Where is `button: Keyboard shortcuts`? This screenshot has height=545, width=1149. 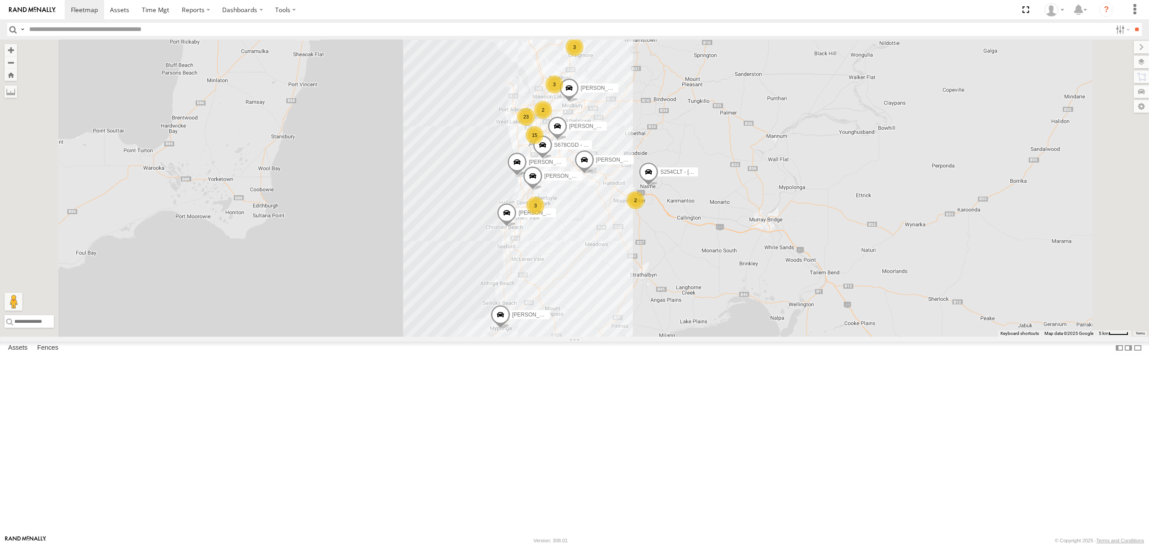 button: Keyboard shortcuts is located at coordinates (1020, 333).